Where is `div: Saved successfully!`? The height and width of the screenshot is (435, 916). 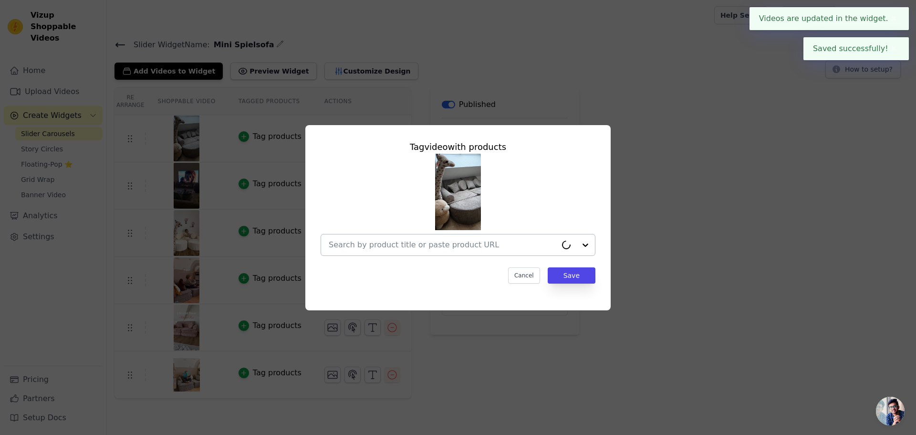 div: Saved successfully! is located at coordinates (856, 49).